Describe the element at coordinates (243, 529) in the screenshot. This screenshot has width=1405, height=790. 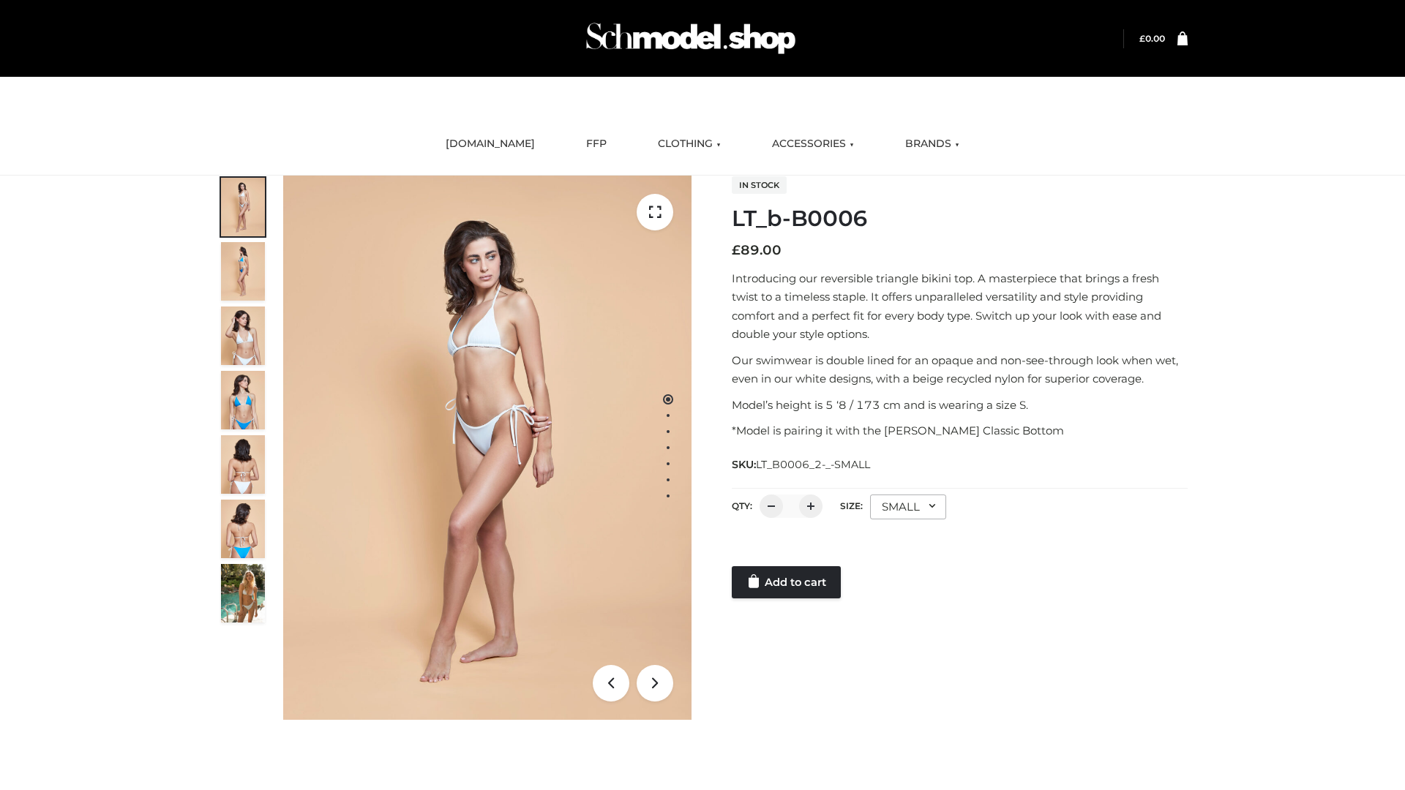
I see `img: ArielClassicBikiniTop_CloudNine_AzureSky_OW114ECO_8-scaled.jpg` at that location.